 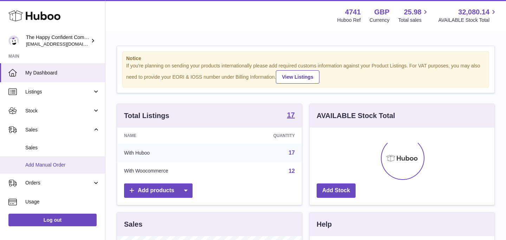 I want to click on strong: 17, so click(x=291, y=115).